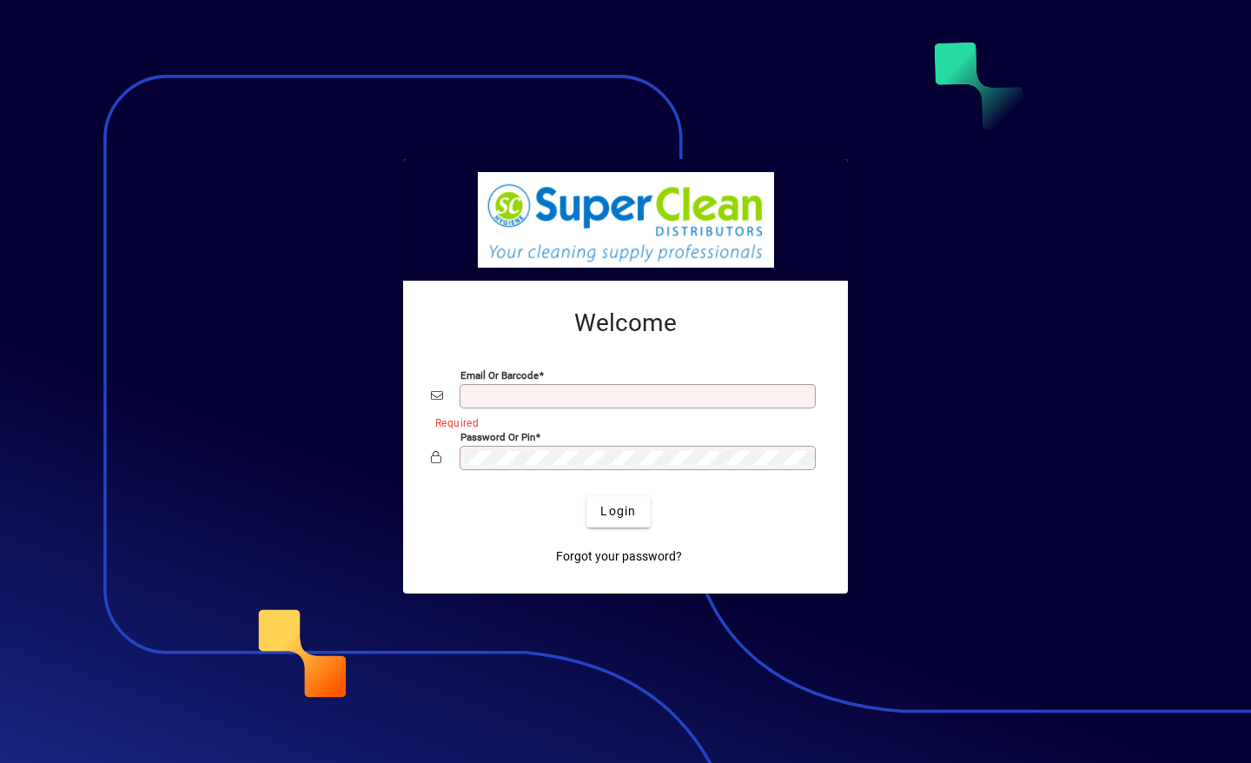 The height and width of the screenshot is (763, 1251). What do you see at coordinates (618, 511) in the screenshot?
I see `span: Login` at bounding box center [618, 511].